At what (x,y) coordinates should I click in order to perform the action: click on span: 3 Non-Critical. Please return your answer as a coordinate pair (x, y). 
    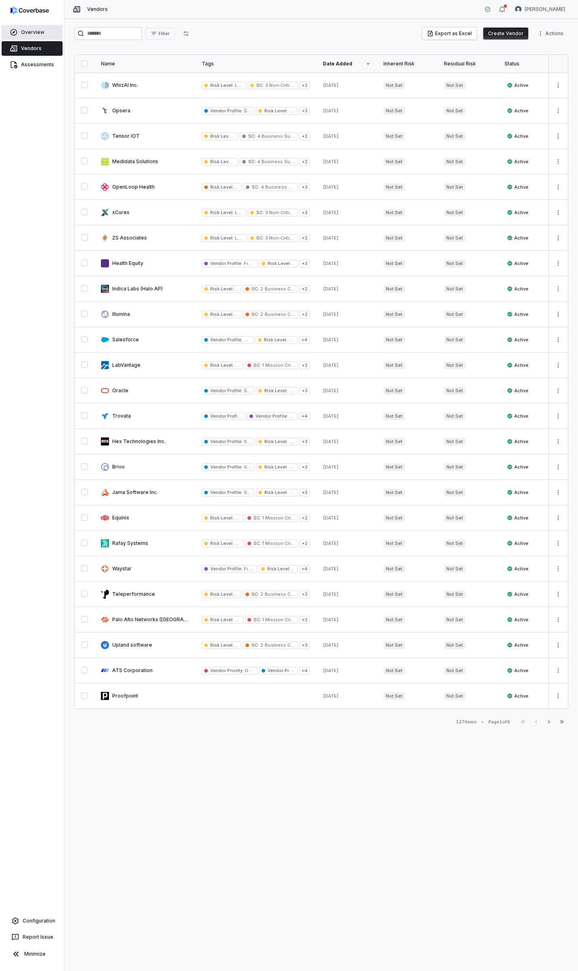
    Looking at the image, I should click on (280, 85).